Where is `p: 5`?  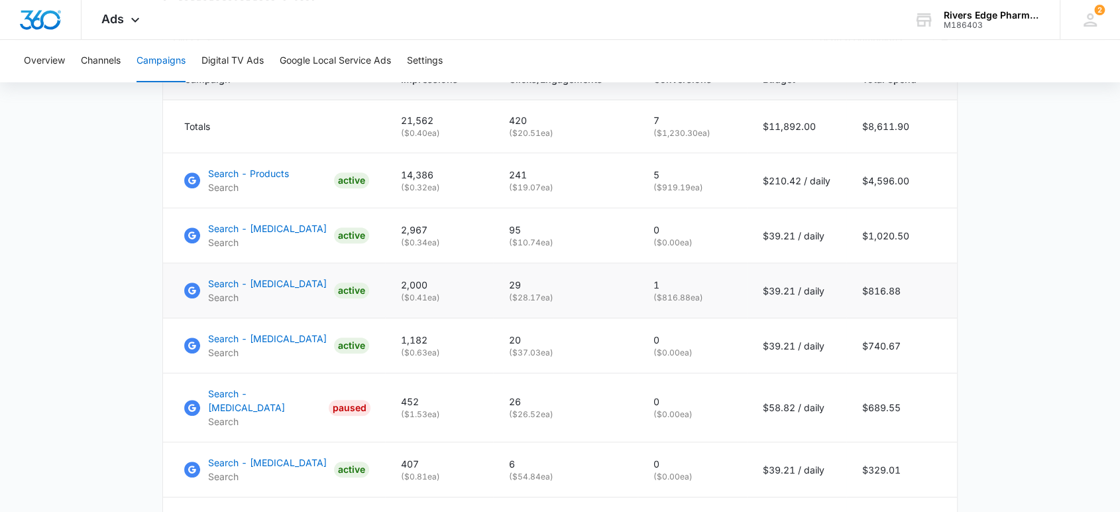 p: 5 is located at coordinates (692, 174).